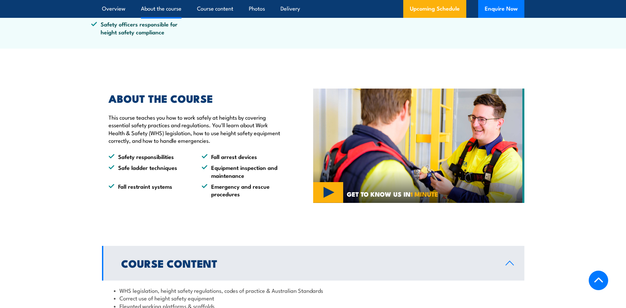  I want to click on h2: ABOUT THE COURSE, so click(196, 98).